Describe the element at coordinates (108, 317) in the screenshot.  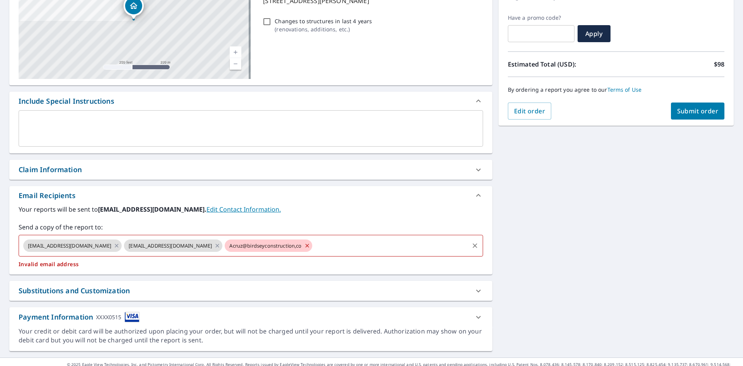
I see `div: XXXX0515` at that location.